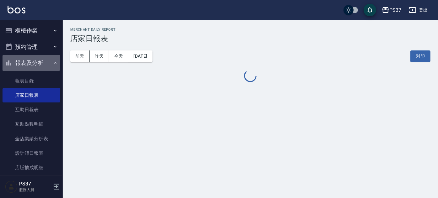 This screenshot has width=438, height=198. I want to click on a: 店販抽成明細, so click(31, 168).